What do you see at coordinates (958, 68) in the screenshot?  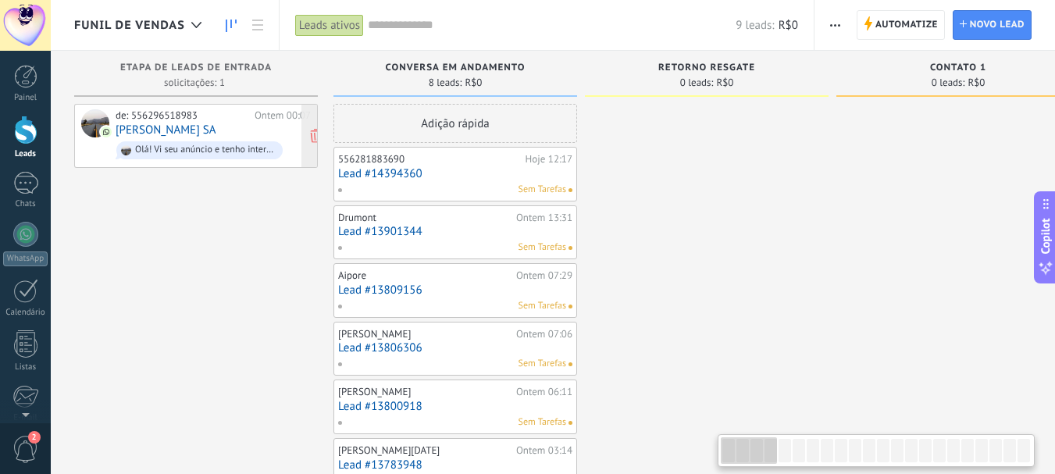 I see `span: CONTATO 1` at bounding box center [958, 68].